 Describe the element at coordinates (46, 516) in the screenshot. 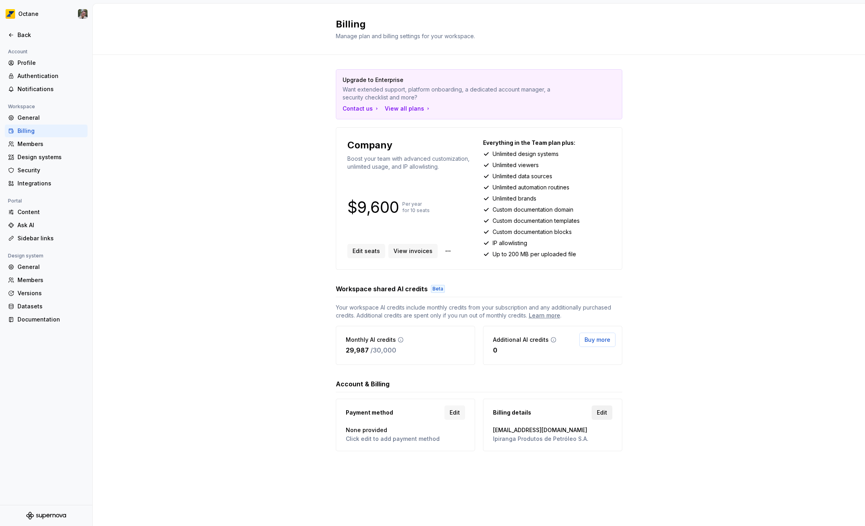

I see `a: Supernova Logo` at that location.